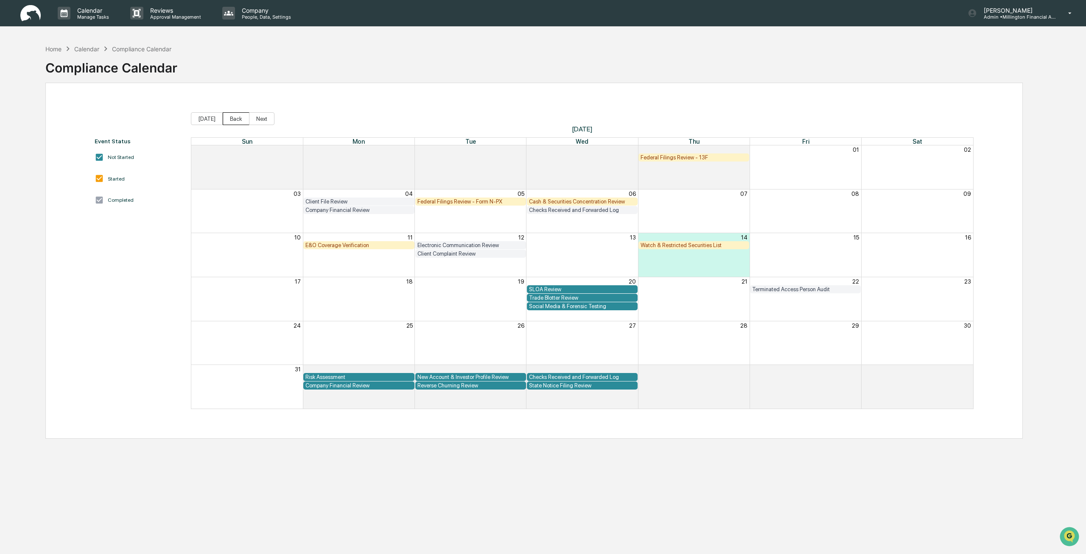 The height and width of the screenshot is (554, 1086). What do you see at coordinates (1016, 17) in the screenshot?
I see `p: Admin • Millington Financial Advisors, LLC` at bounding box center [1016, 17].